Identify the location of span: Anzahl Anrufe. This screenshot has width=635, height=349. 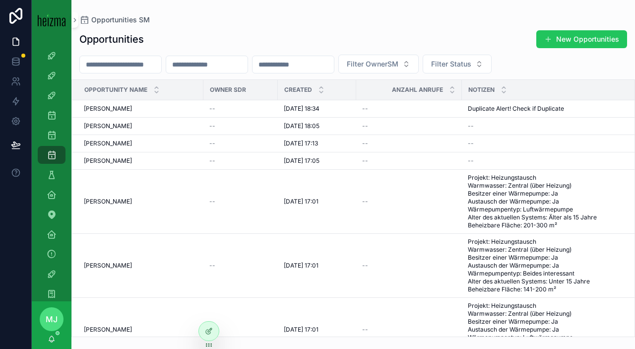
(418, 90).